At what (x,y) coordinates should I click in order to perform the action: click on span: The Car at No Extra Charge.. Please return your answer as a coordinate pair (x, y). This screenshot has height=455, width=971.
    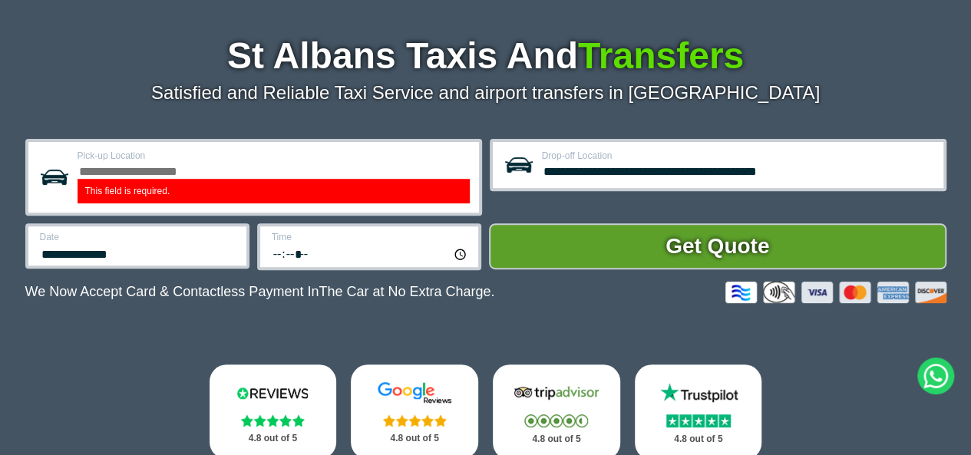
    Looking at the image, I should click on (406, 292).